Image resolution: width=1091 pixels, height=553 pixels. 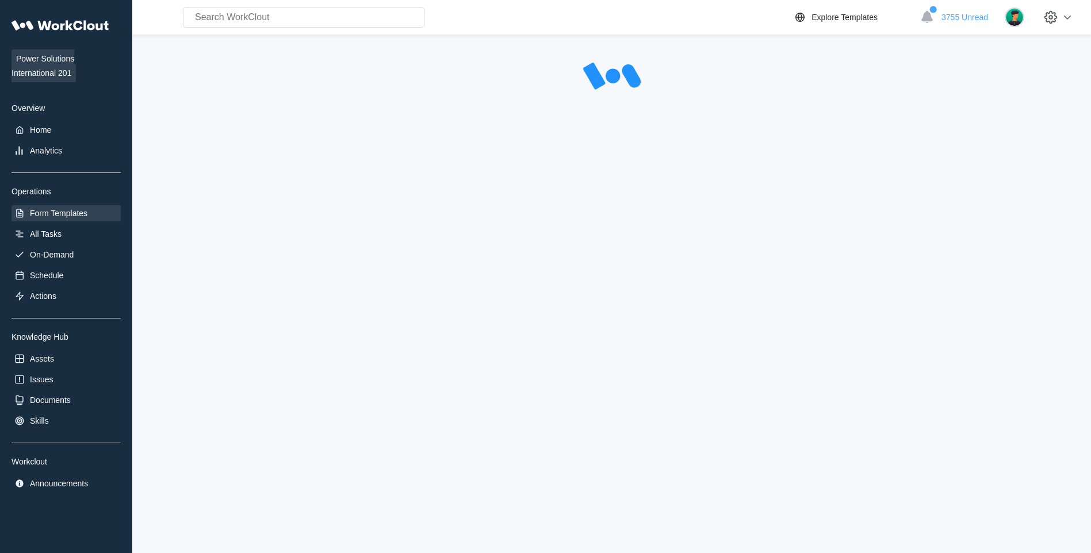 What do you see at coordinates (44, 66) in the screenshot?
I see `span: Power Solutions International 201` at bounding box center [44, 66].